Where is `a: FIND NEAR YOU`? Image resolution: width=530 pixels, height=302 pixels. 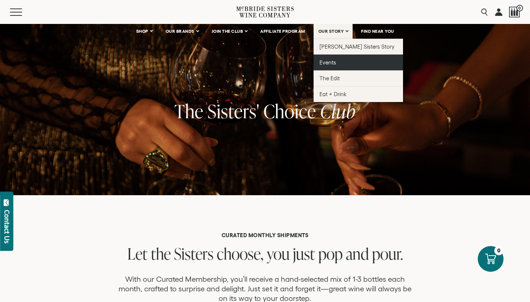
a: FIND NEAR YOU is located at coordinates (378, 31).